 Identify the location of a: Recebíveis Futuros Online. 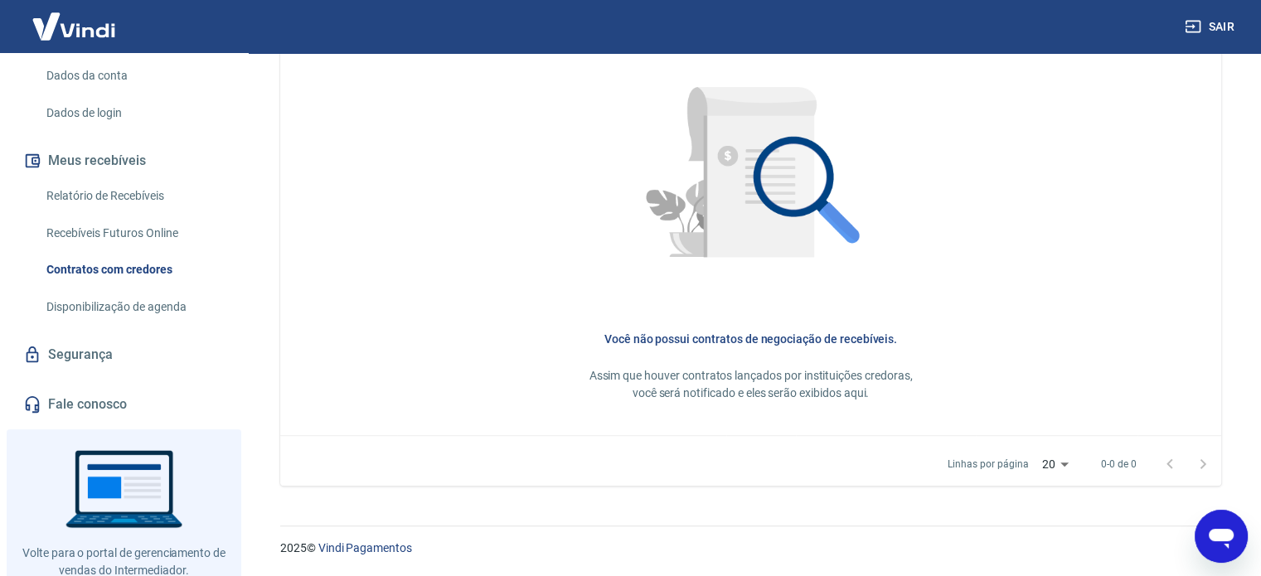
(134, 233).